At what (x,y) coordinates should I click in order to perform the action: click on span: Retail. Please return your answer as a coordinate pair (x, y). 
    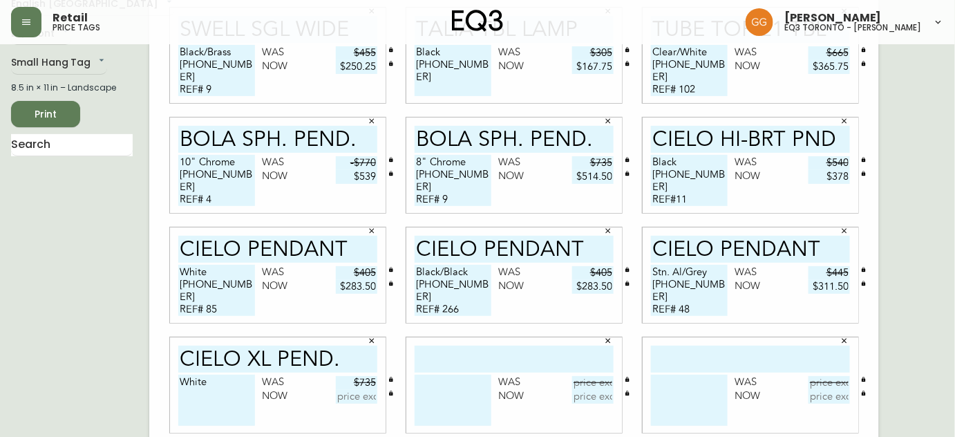
    Looking at the image, I should click on (70, 18).